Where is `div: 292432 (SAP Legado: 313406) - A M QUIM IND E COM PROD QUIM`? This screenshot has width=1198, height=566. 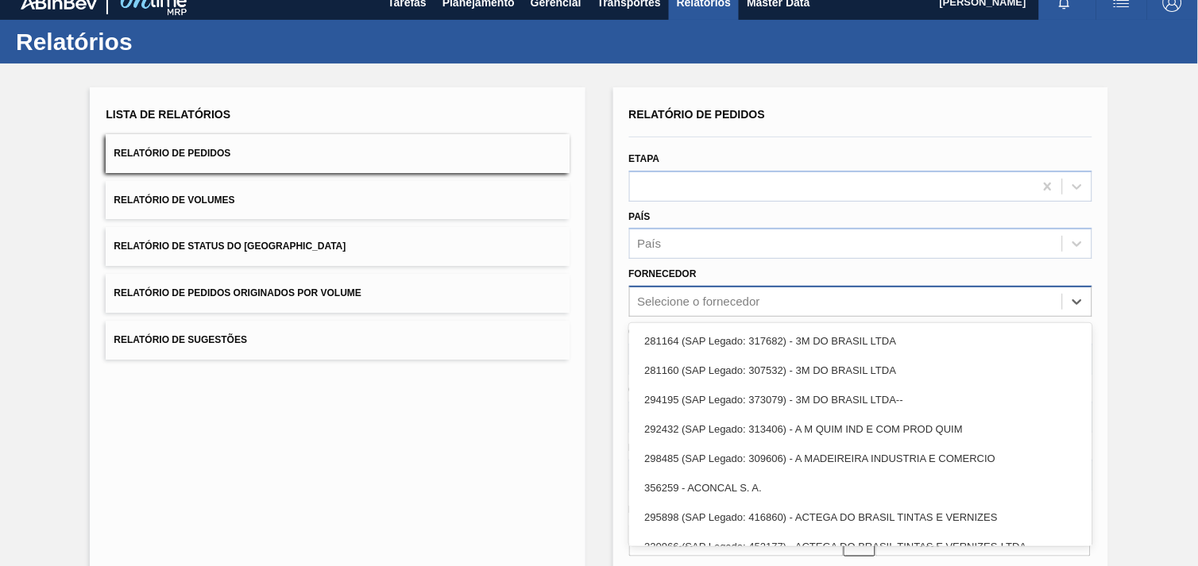 div: 292432 (SAP Legado: 313406) - A M QUIM IND E COM PROD QUIM is located at coordinates (860, 429).